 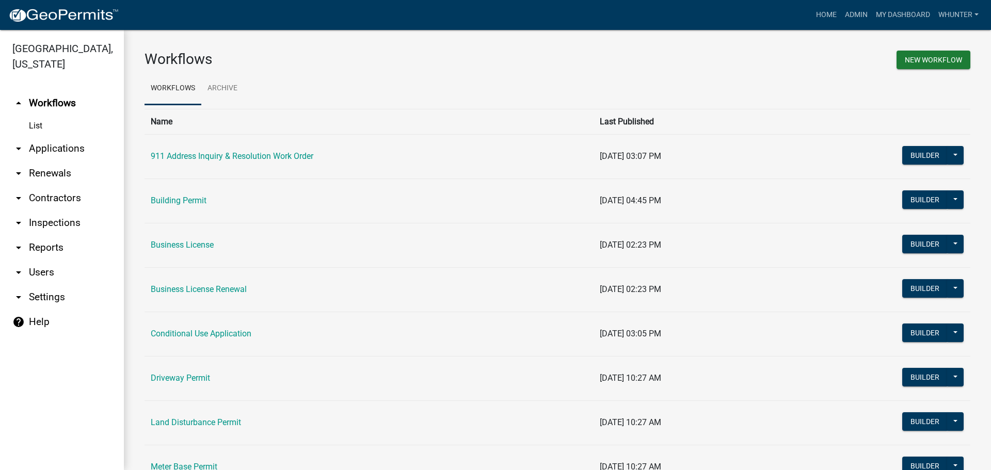 What do you see at coordinates (199, 289) in the screenshot?
I see `a: Business License Renewal` at bounding box center [199, 289].